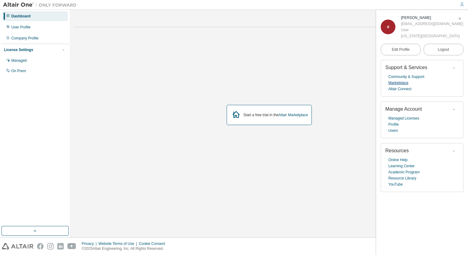  What do you see at coordinates (293, 115) in the screenshot?
I see `a: Altair Marketplace` at bounding box center [293, 115].